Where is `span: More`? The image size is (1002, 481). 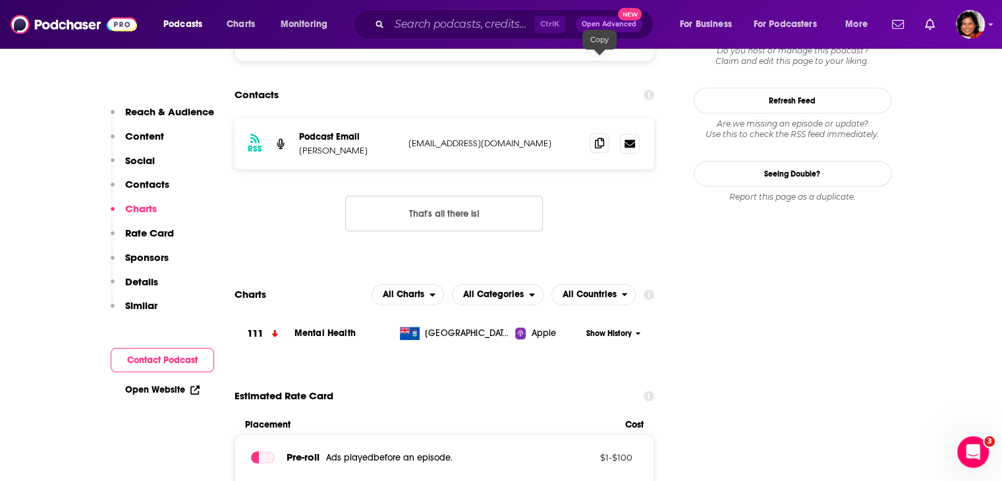 span: More is located at coordinates (857, 24).